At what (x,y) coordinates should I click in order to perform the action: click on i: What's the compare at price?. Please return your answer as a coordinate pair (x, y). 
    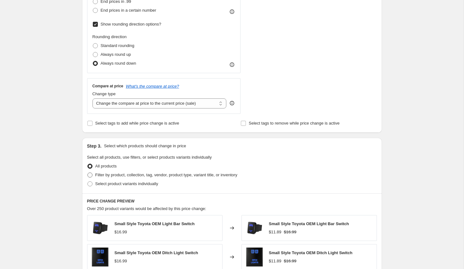
    Looking at the image, I should click on (152, 86).